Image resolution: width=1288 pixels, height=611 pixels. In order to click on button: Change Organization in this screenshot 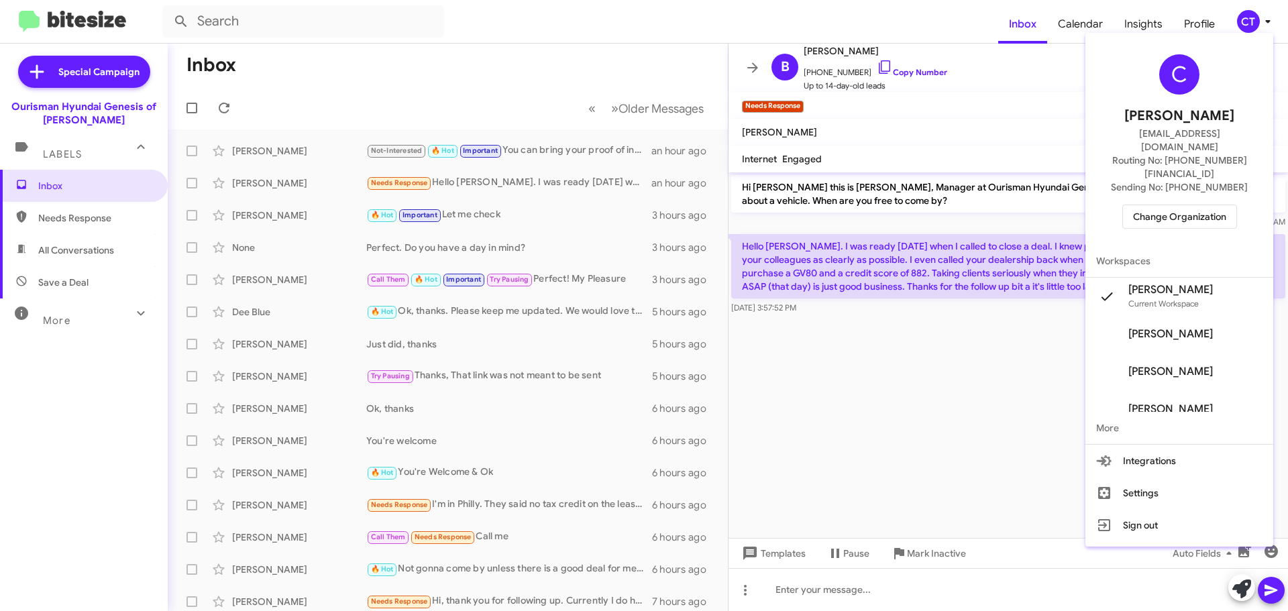, I will do `click(1180, 217)`.